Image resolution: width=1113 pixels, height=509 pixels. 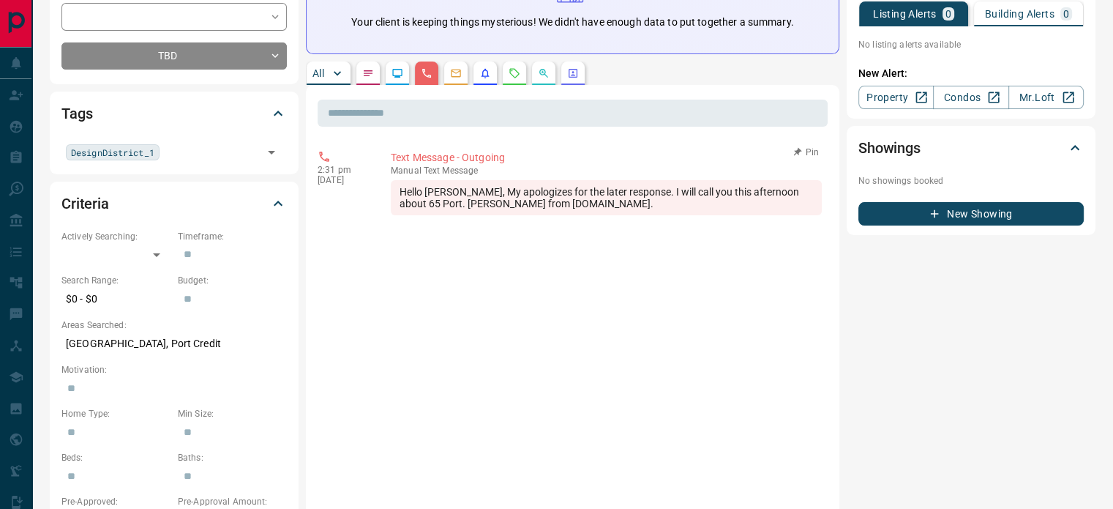 I want to click on a: Mr.Loft, so click(x=1046, y=97).